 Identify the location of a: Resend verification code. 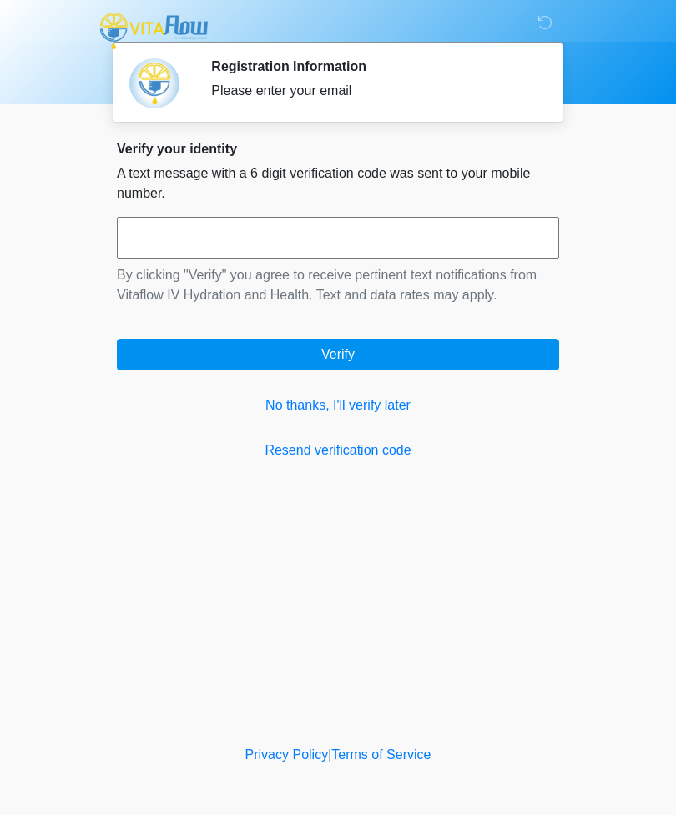
(338, 450).